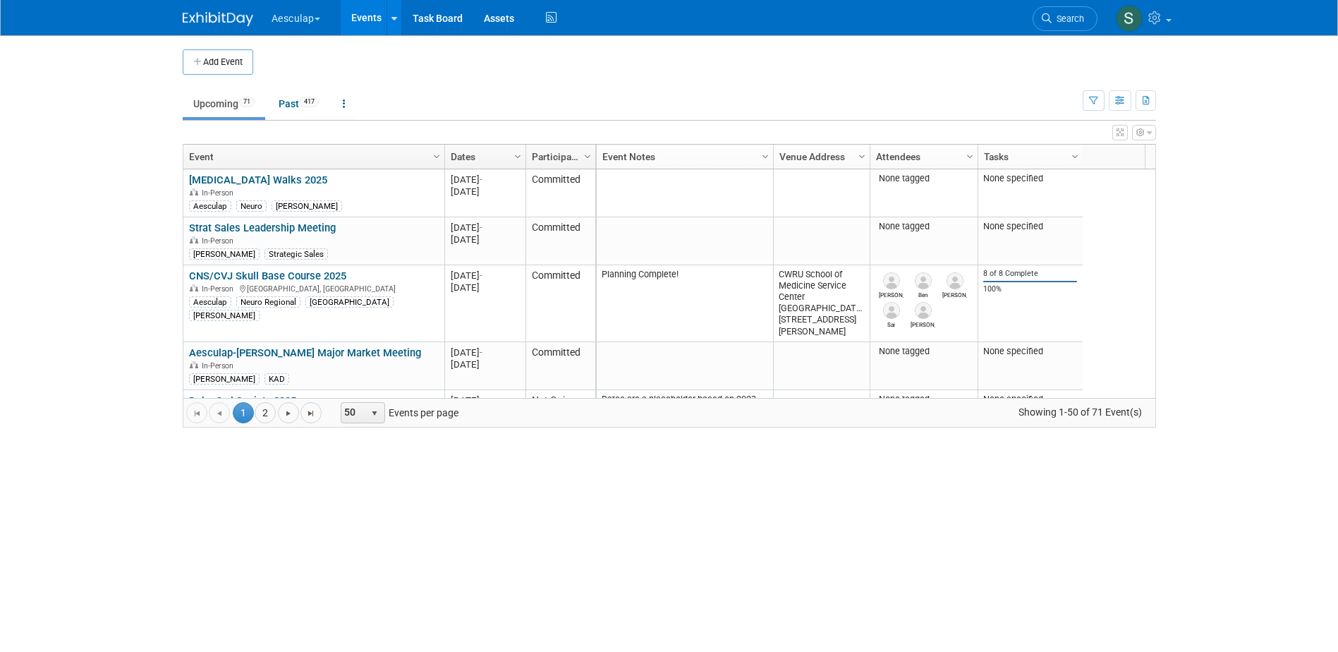  What do you see at coordinates (560, 414) in the screenshot?
I see `td: Not Going` at bounding box center [560, 414].